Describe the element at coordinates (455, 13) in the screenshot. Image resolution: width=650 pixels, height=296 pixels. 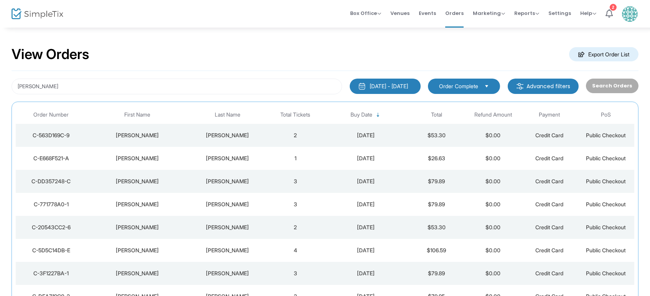
I see `span: Orders` at that location.